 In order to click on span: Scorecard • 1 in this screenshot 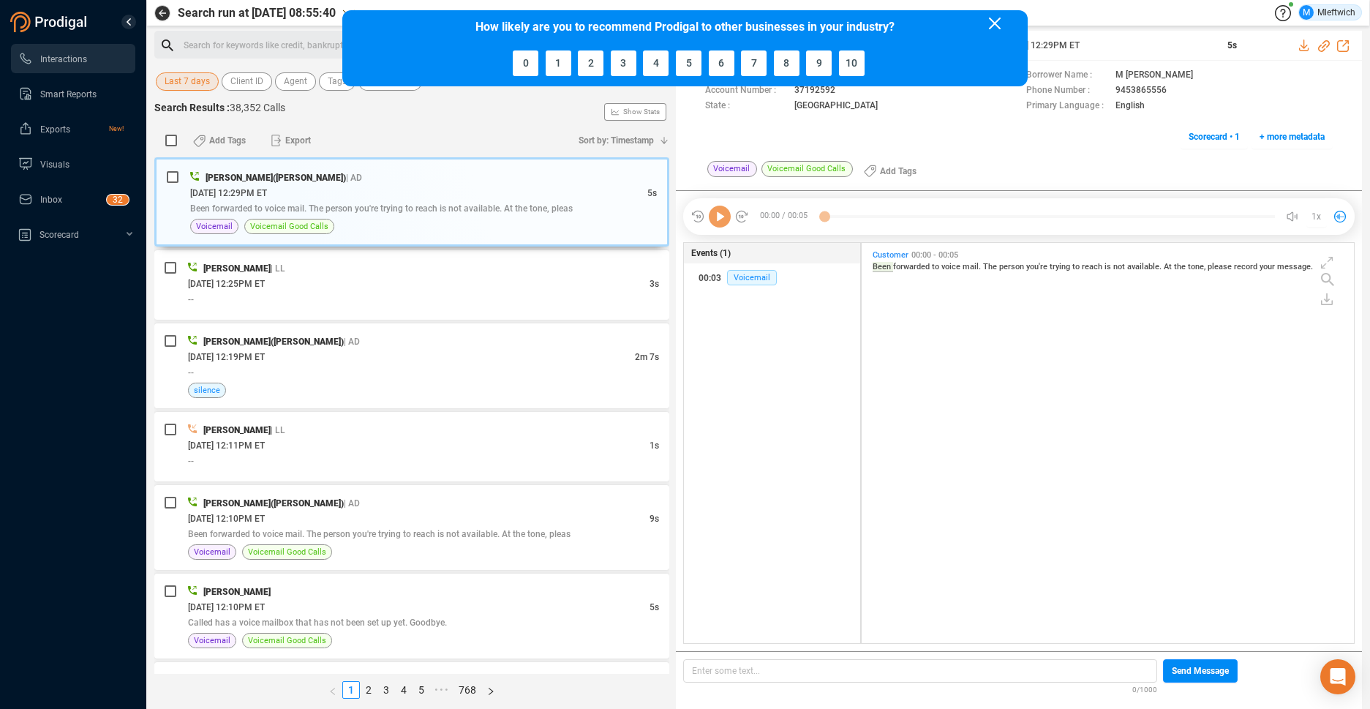, I will do `click(1214, 137)`.